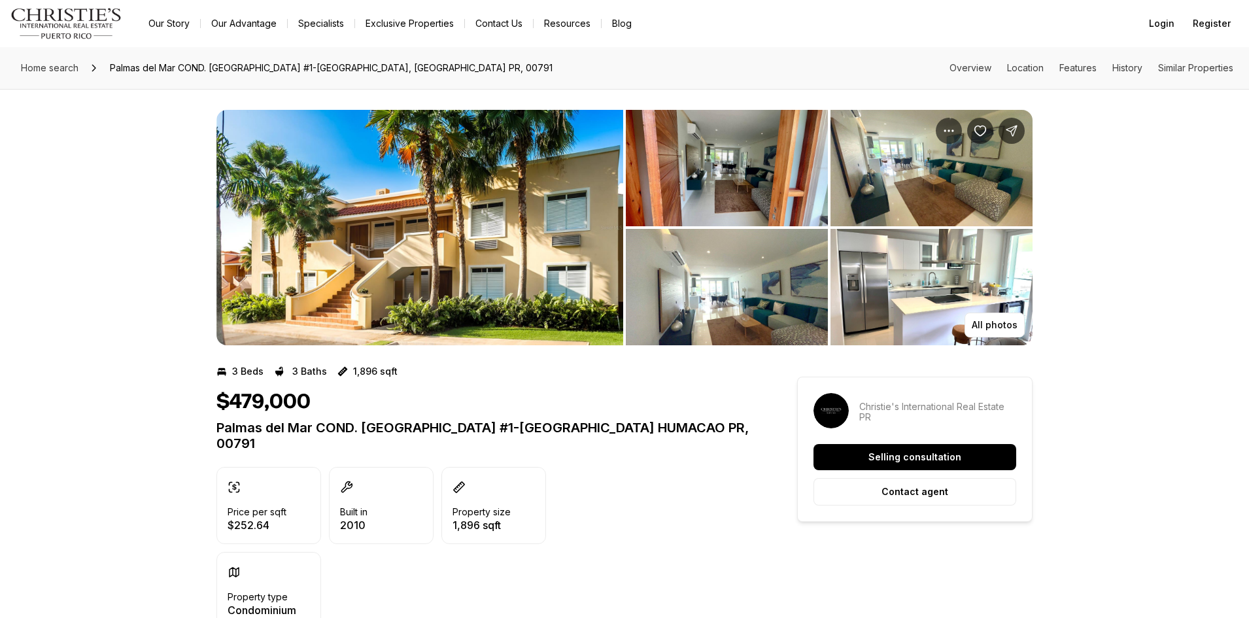  I want to click on p: All photos, so click(994, 325).